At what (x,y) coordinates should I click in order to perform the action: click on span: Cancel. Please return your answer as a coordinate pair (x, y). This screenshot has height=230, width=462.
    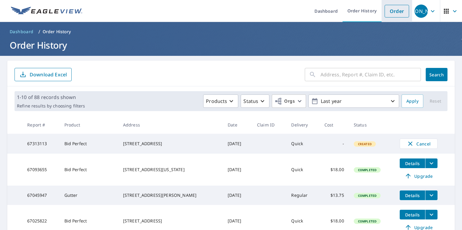
    Looking at the image, I should click on (418, 144).